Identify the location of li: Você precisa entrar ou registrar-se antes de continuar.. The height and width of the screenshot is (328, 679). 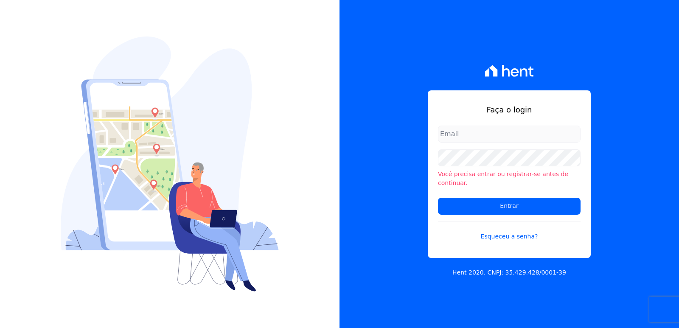
(509, 179).